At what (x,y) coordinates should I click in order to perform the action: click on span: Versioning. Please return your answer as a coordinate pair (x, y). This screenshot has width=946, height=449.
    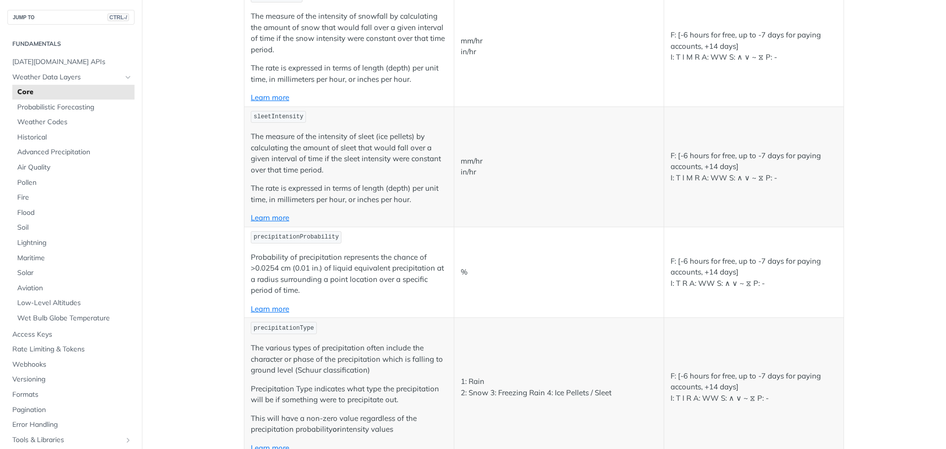
    Looking at the image, I should click on (72, 379).